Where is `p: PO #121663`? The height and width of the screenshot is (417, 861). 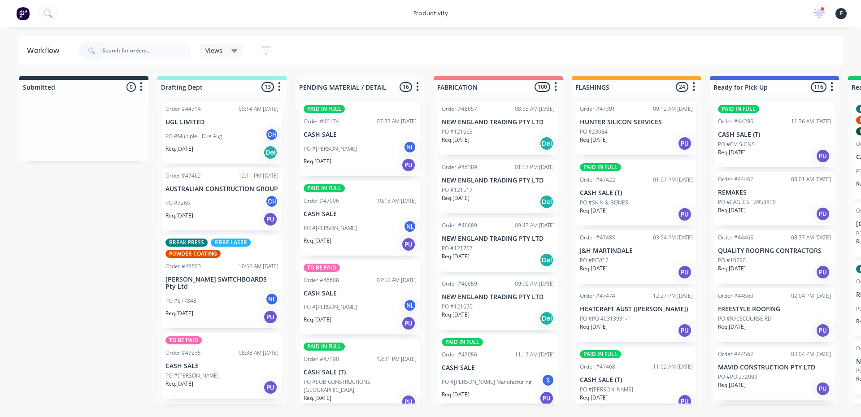
p: PO #121663 is located at coordinates (457, 132).